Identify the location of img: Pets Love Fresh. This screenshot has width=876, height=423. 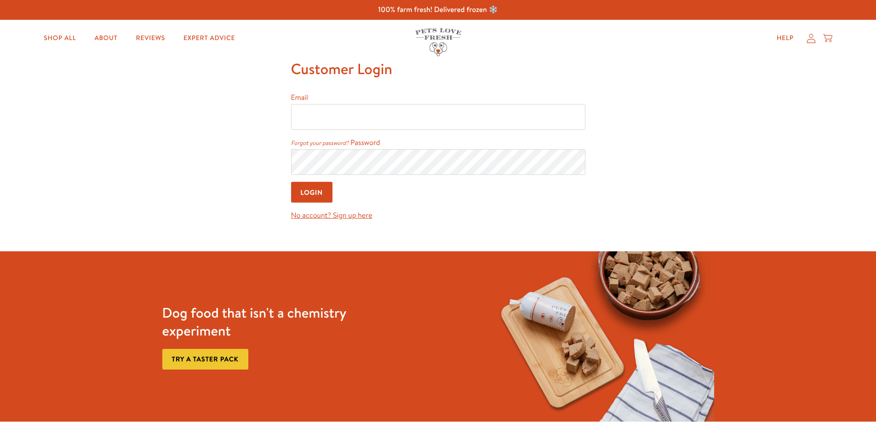
(438, 42).